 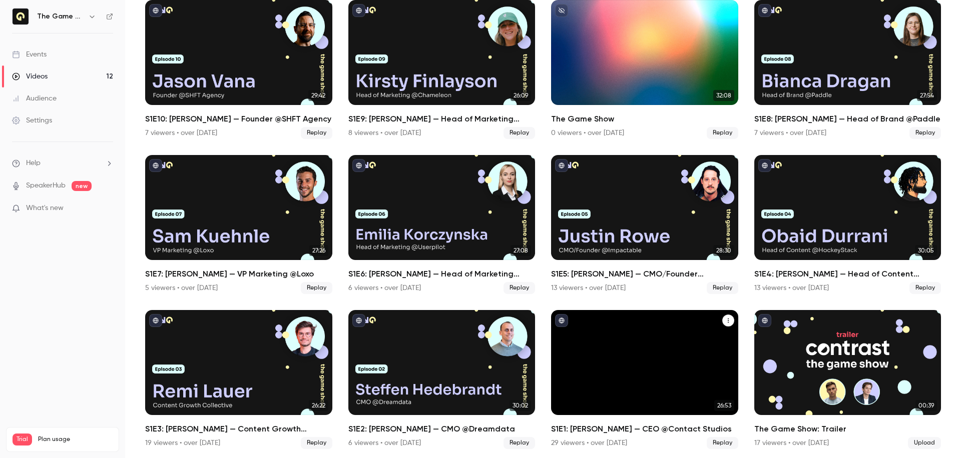 I want to click on span: 27:26, so click(x=319, y=251).